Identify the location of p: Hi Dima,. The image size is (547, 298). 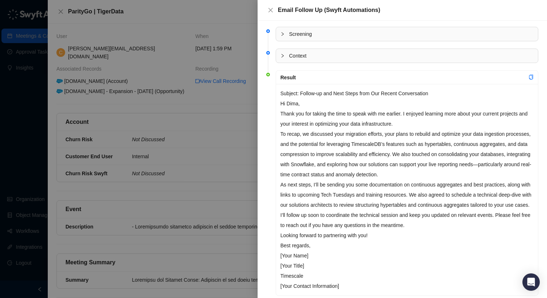
(407, 103).